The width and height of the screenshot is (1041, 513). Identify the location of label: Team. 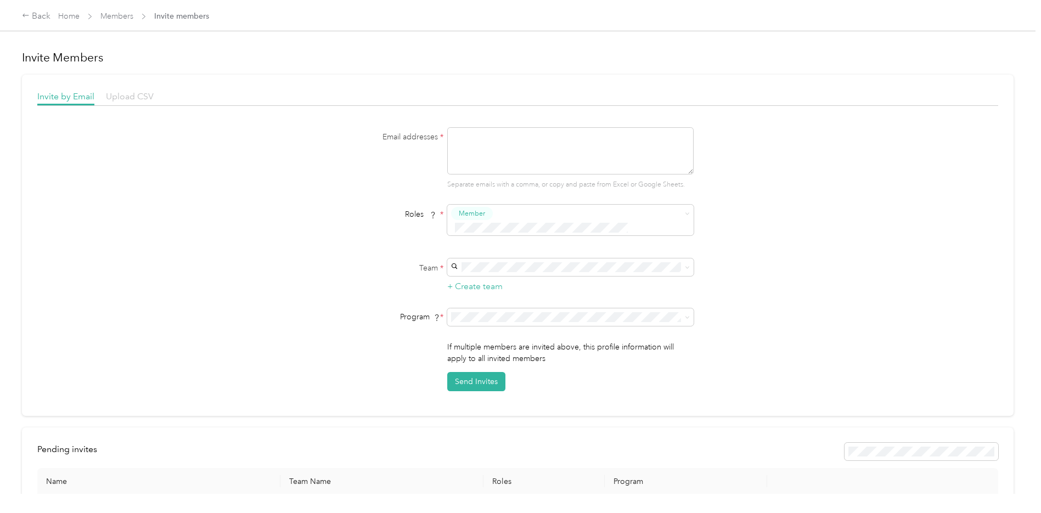
(375, 268).